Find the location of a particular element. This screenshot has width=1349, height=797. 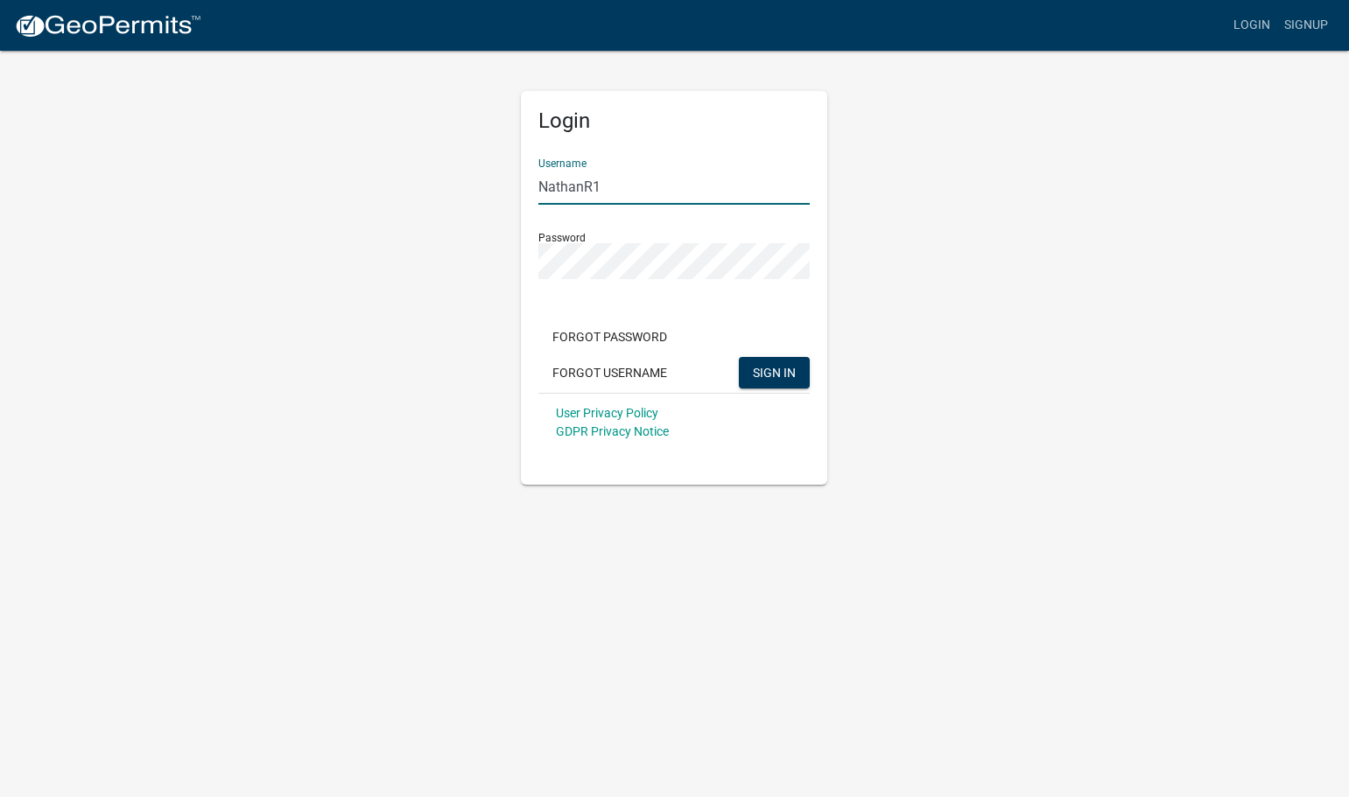

button: Forgot Password is located at coordinates (609, 337).